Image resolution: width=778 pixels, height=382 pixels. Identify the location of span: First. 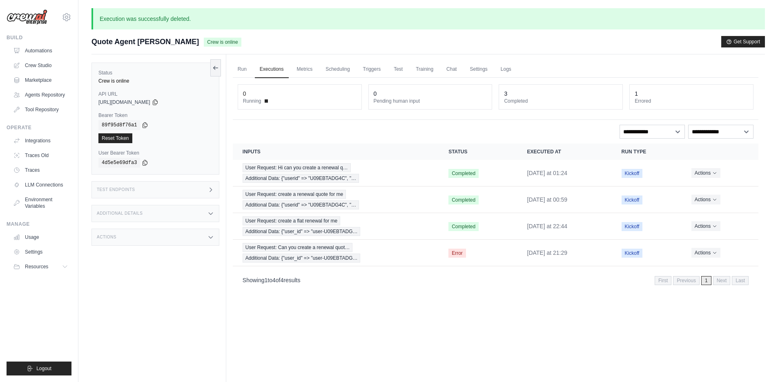
(663, 280).